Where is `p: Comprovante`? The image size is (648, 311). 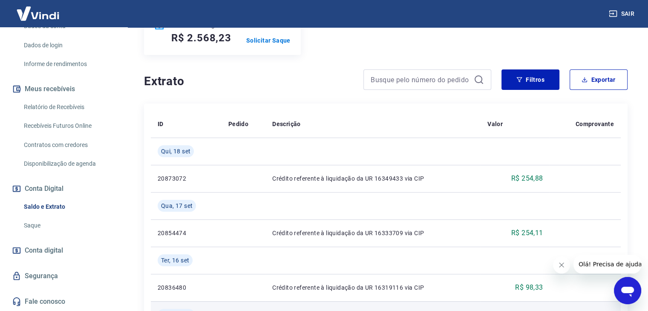
p: Comprovante is located at coordinates (595, 124).